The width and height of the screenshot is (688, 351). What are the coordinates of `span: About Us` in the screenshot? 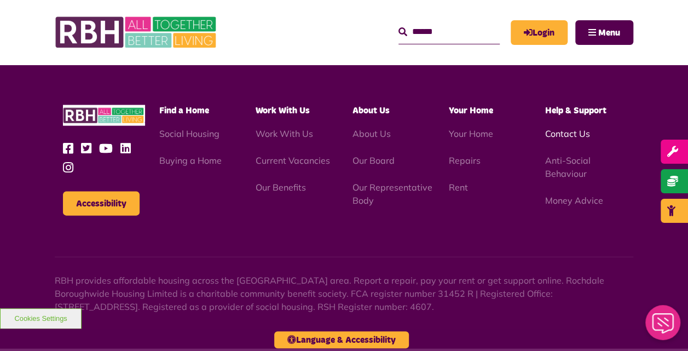 It's located at (370, 110).